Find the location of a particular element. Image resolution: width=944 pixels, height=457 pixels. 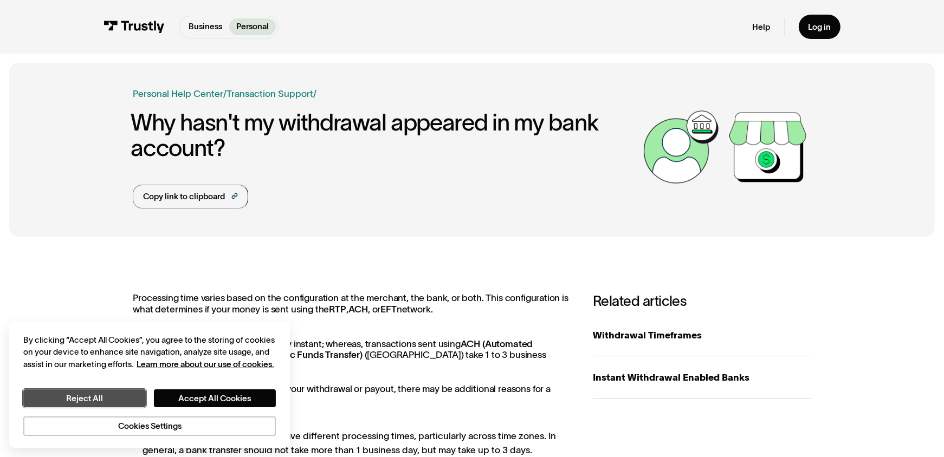

button: Cookies Settings is located at coordinates (149, 426).